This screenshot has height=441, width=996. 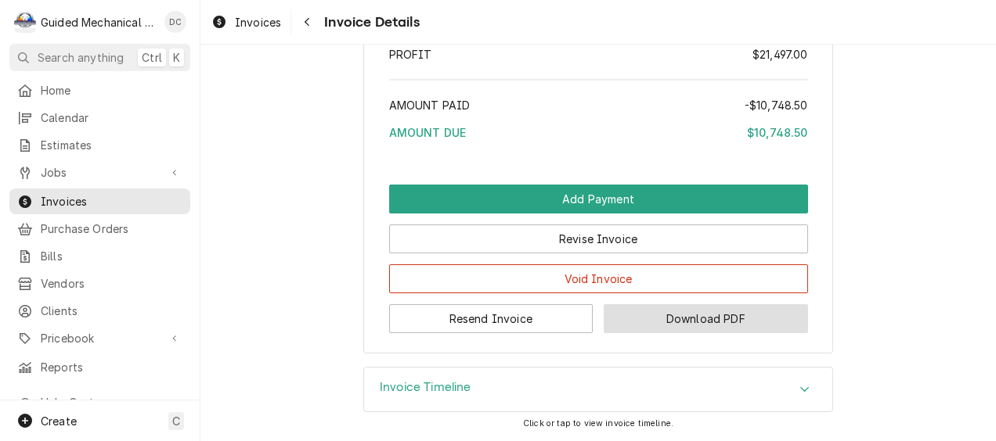 I want to click on button: Resend Invoice, so click(x=491, y=319).